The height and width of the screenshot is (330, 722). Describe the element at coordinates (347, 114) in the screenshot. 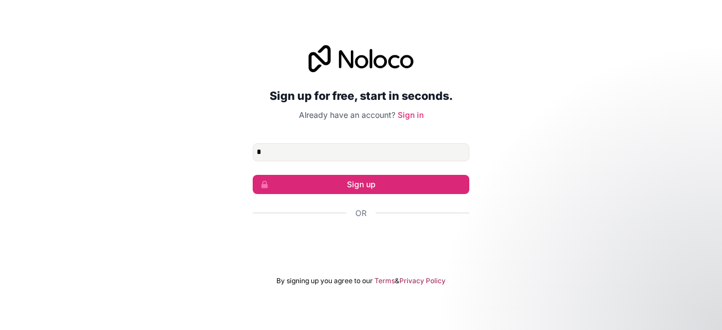

I see `span: Already have an account?` at that location.